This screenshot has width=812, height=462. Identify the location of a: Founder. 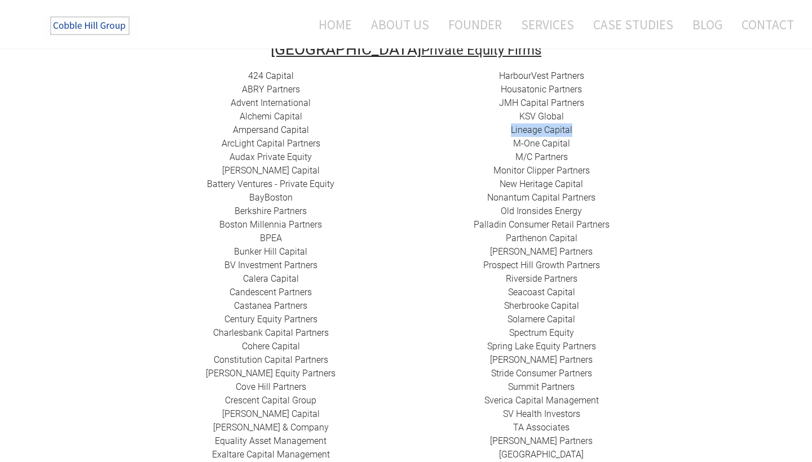
(475, 24).